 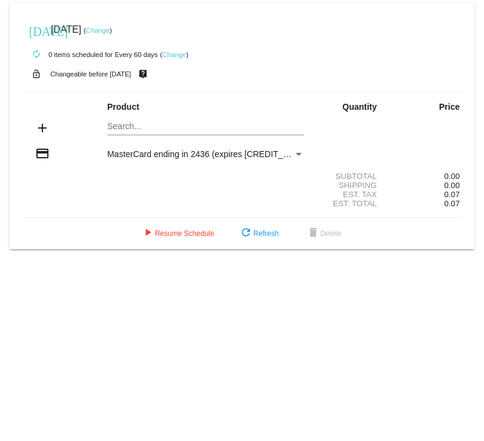 What do you see at coordinates (259, 233) in the screenshot?
I see `button: Refresh` at bounding box center [259, 233].